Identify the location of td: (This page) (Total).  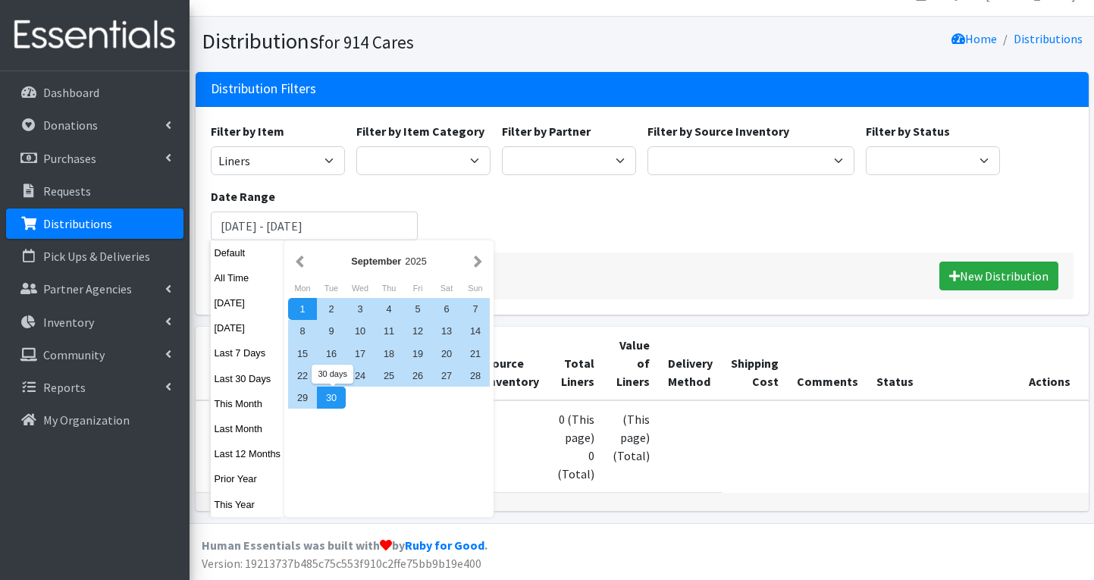
(631, 447).